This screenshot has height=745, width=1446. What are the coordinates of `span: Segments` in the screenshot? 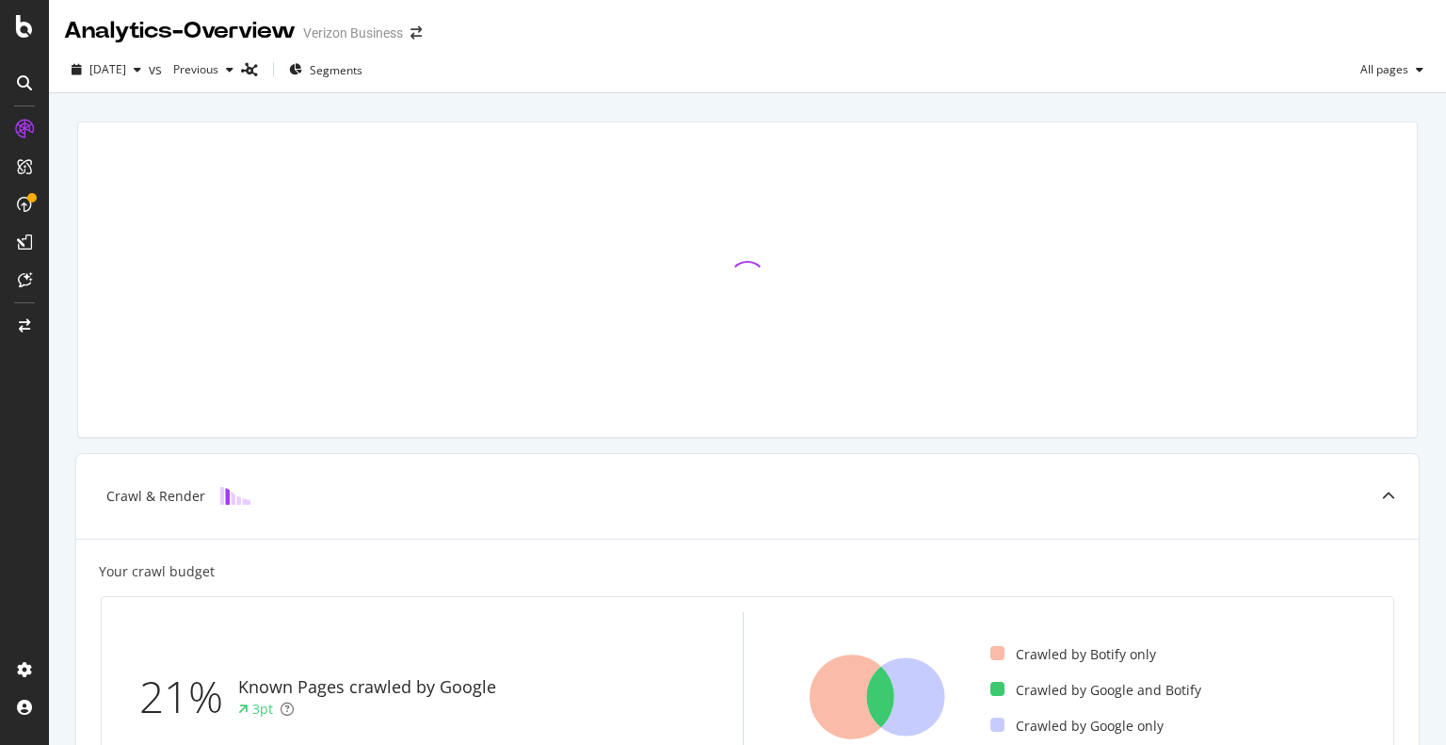 It's located at (336, 70).